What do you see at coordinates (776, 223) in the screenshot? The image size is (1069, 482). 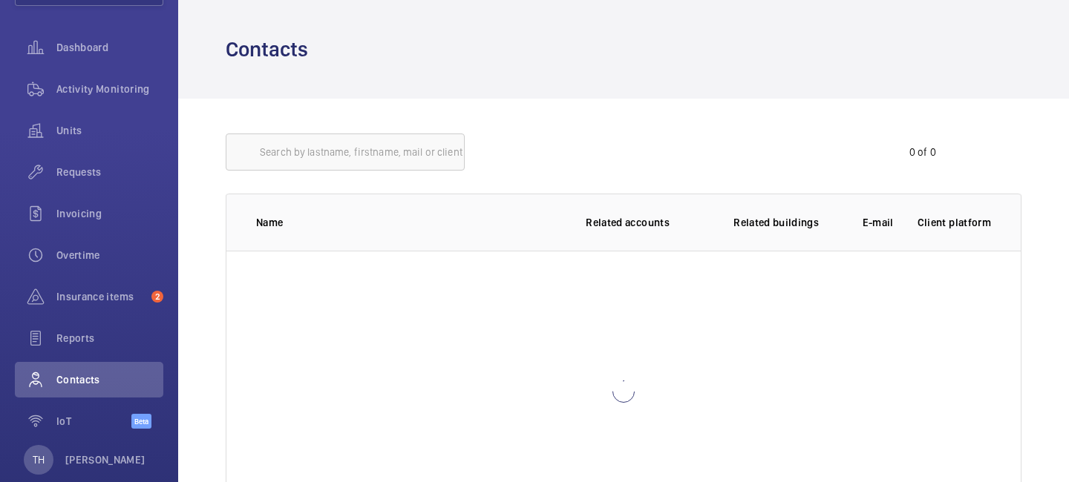 I see `p: Related buildings` at bounding box center [776, 223].